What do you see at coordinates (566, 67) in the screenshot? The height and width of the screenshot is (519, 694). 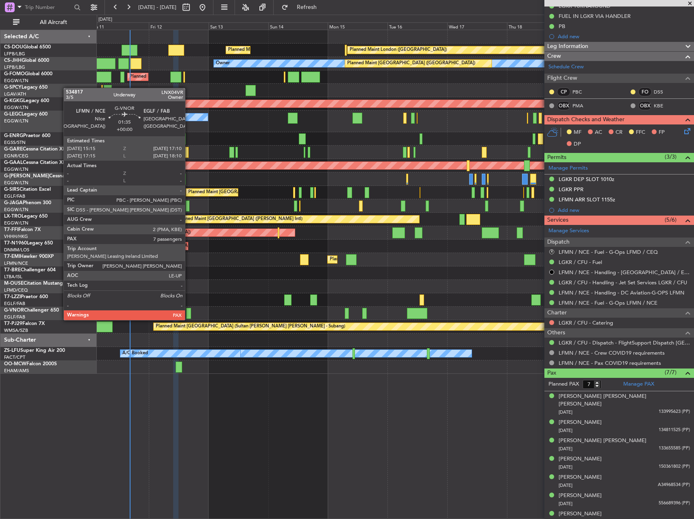 I see `a: Schedule Crew` at bounding box center [566, 67].